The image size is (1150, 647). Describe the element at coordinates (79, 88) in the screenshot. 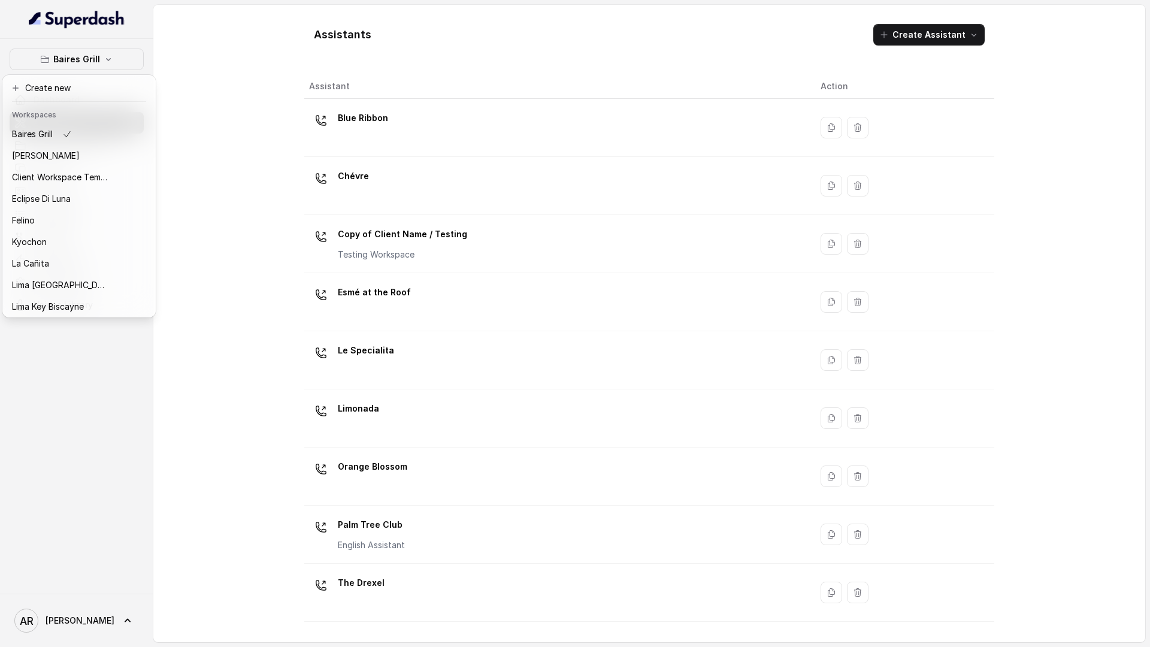

I see `button: Create new` at that location.